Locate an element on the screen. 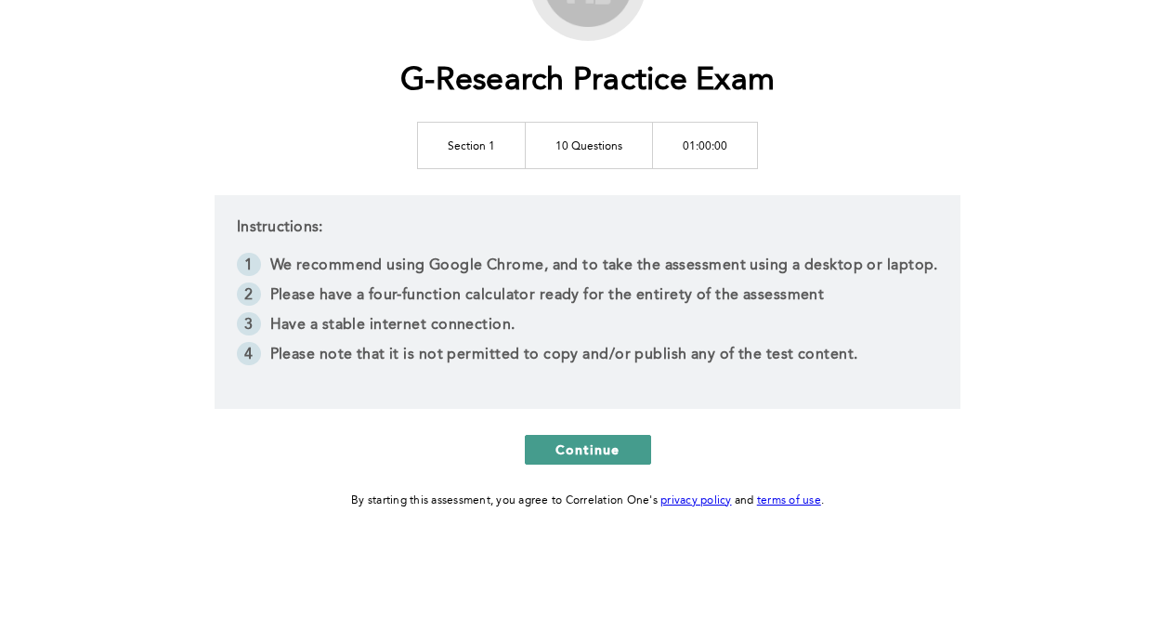  td: 10 Questions is located at coordinates (589, 145).